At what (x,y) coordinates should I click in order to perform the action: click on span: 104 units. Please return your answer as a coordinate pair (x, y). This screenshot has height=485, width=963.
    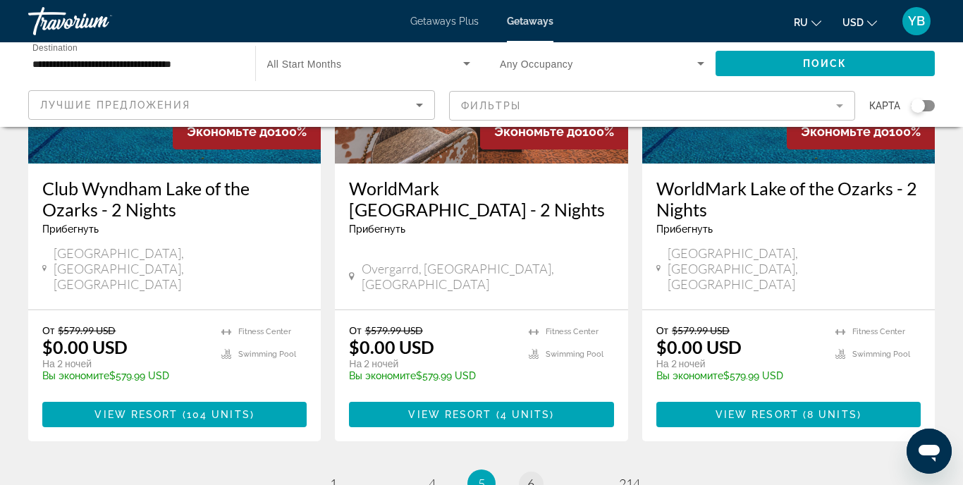
    Looking at the image, I should click on (218, 414).